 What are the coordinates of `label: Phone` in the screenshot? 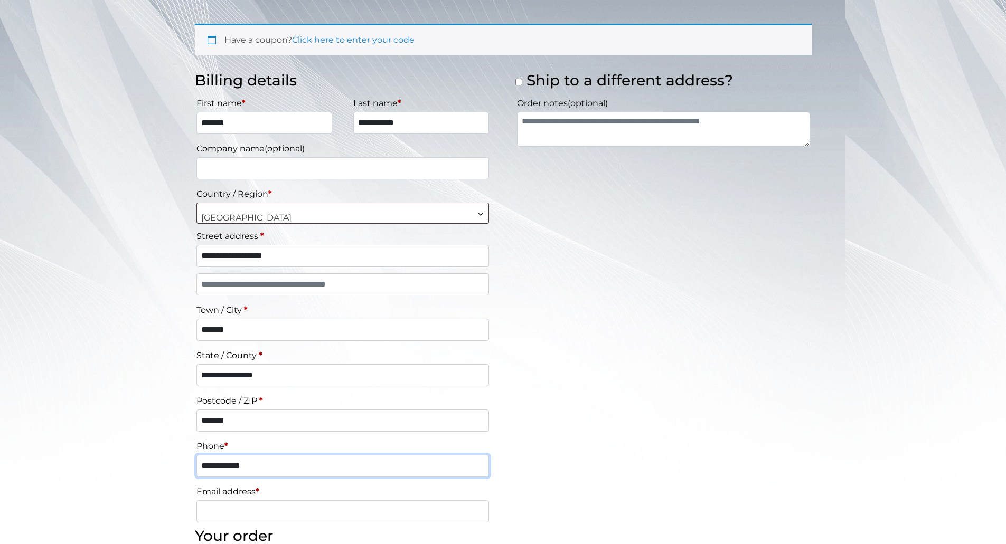 It's located at (343, 447).